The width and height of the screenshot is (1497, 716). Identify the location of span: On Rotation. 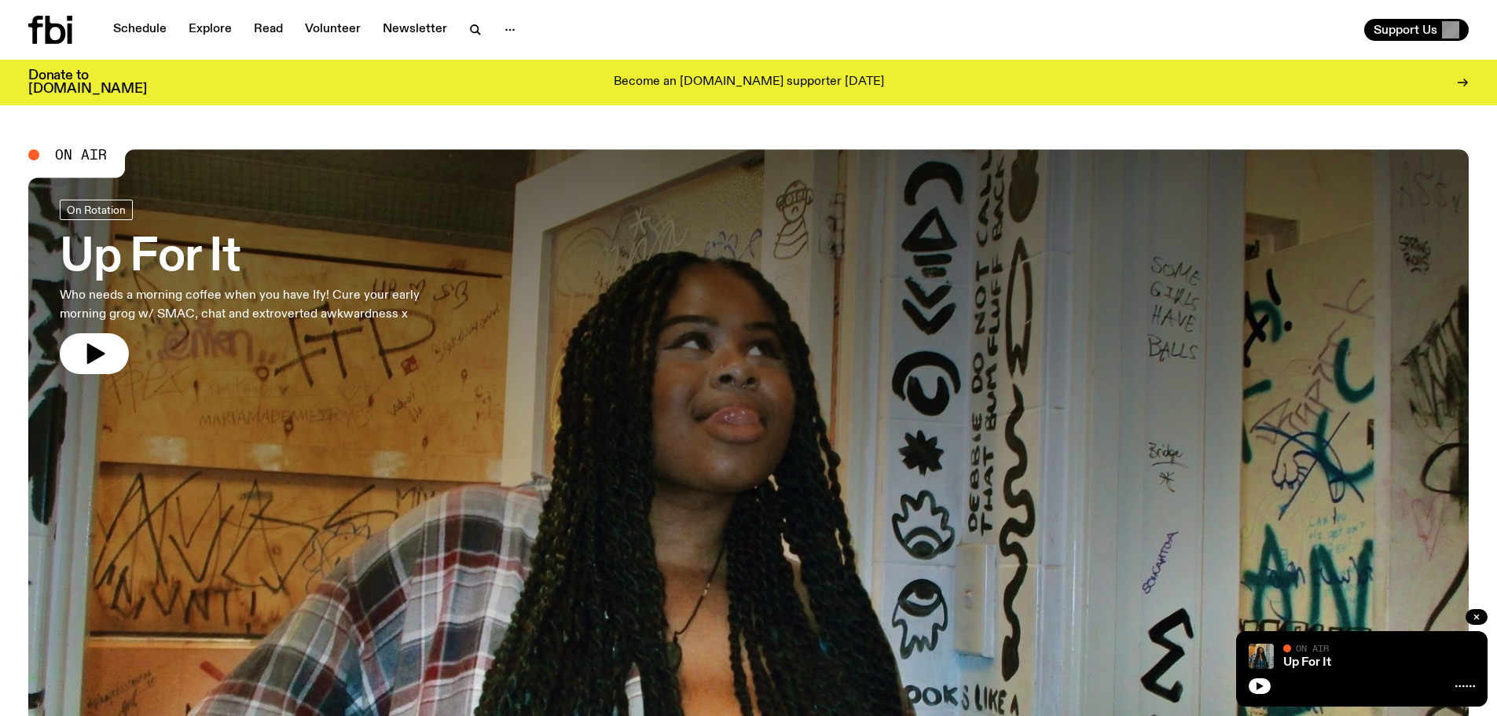
(96, 209).